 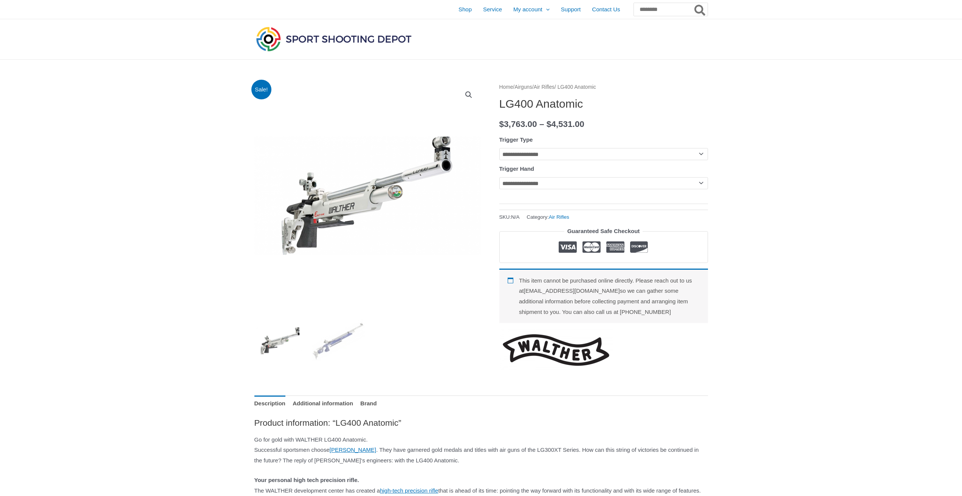 I want to click on h2: Product information: “LG400 Anatomic”, so click(x=481, y=423).